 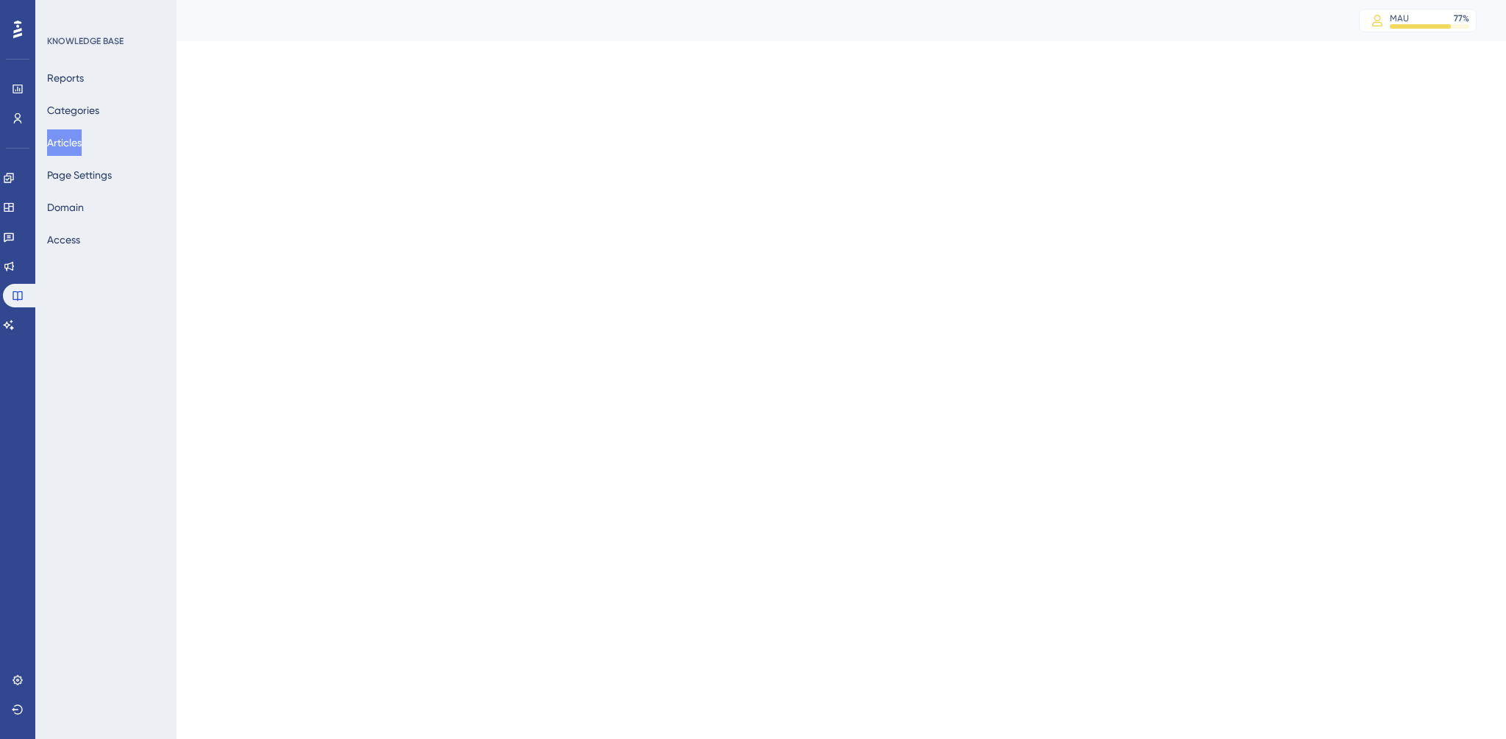 What do you see at coordinates (65, 78) in the screenshot?
I see `button: Reports` at bounding box center [65, 78].